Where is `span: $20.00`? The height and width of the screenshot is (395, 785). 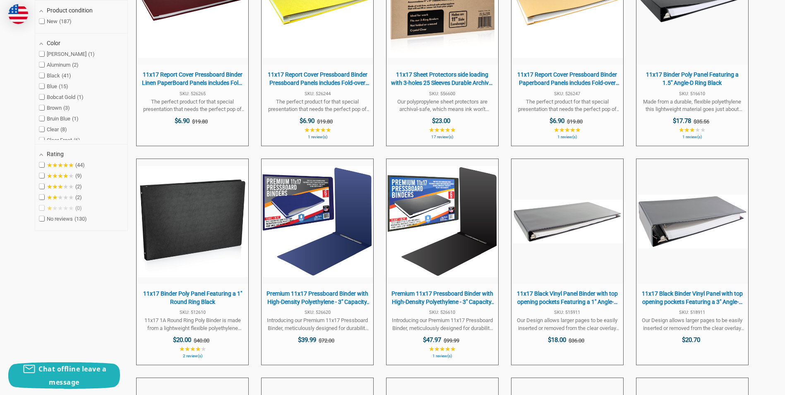
span: $20.00 is located at coordinates (182, 340).